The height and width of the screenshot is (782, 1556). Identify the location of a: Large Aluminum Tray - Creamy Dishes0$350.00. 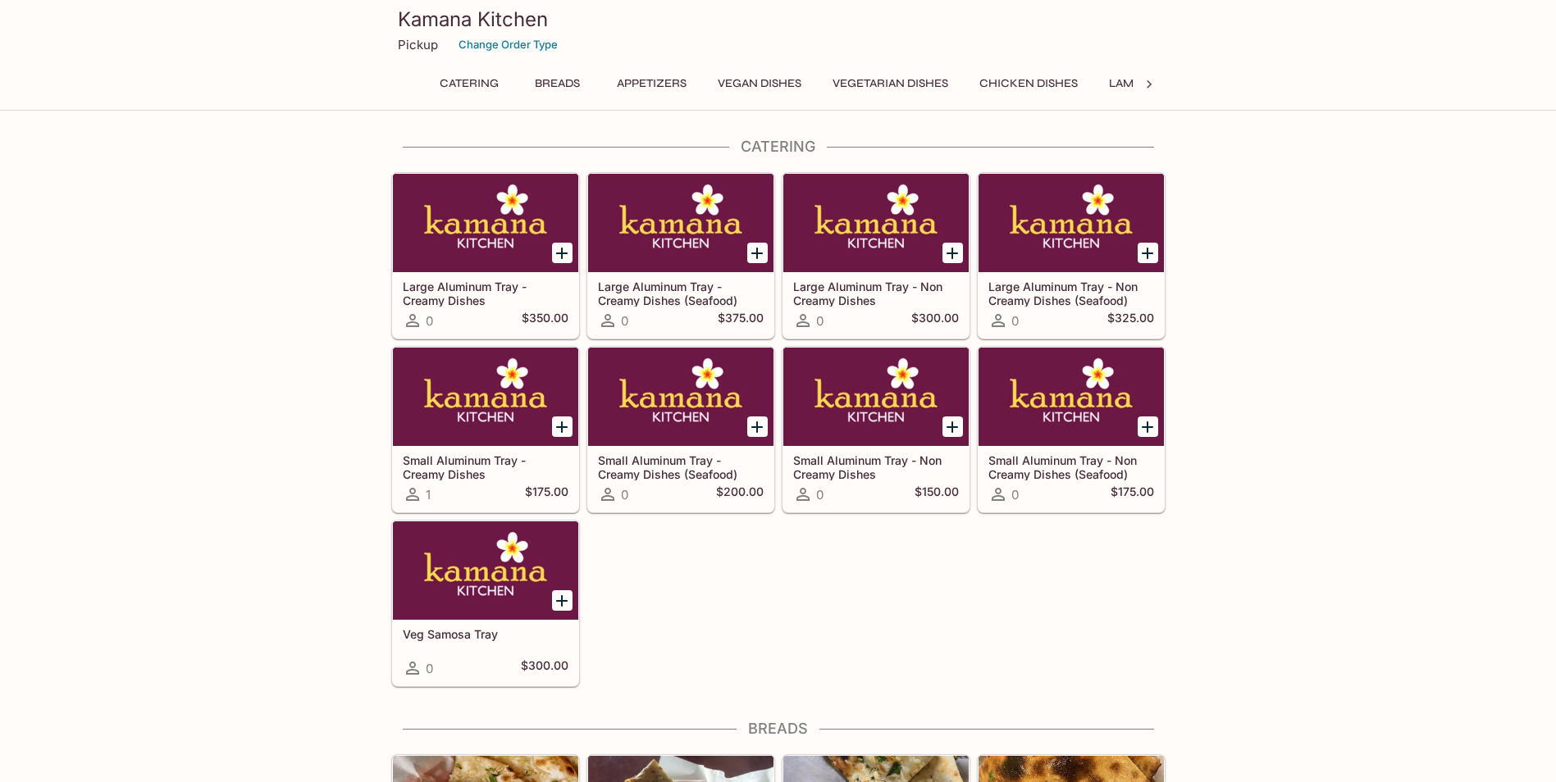
(485, 256).